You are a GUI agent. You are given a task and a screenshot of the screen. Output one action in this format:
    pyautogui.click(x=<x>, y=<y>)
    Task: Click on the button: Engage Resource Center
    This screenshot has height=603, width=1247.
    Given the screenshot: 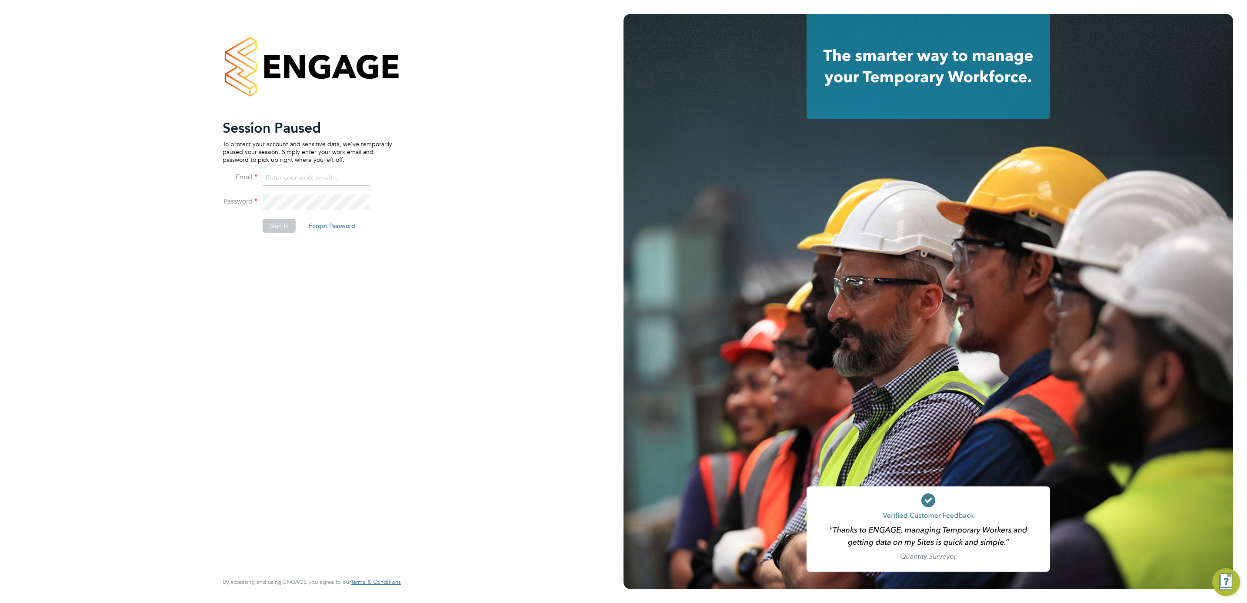 What is the action you would take?
    pyautogui.click(x=1226, y=582)
    